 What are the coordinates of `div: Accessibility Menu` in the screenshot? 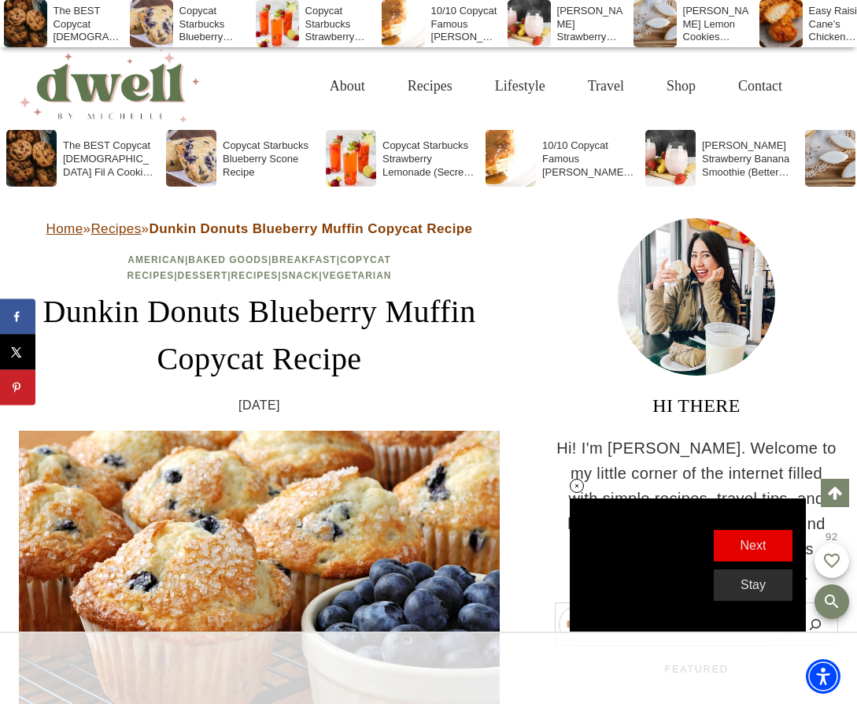 It's located at (824, 676).